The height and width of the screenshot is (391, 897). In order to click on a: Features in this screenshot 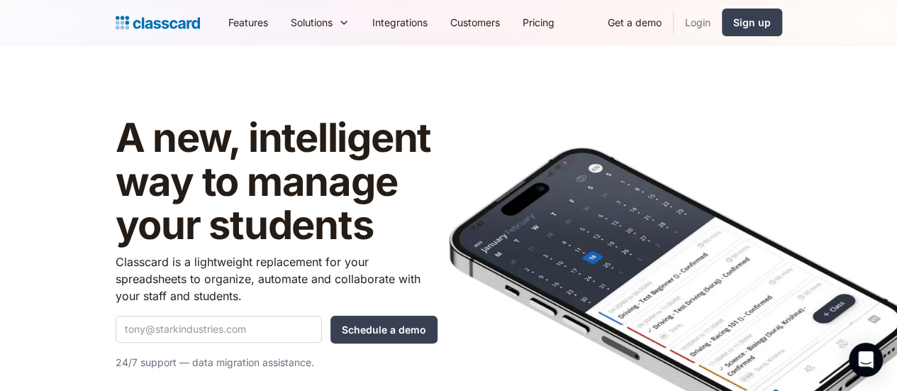, I will do `click(248, 22)`.